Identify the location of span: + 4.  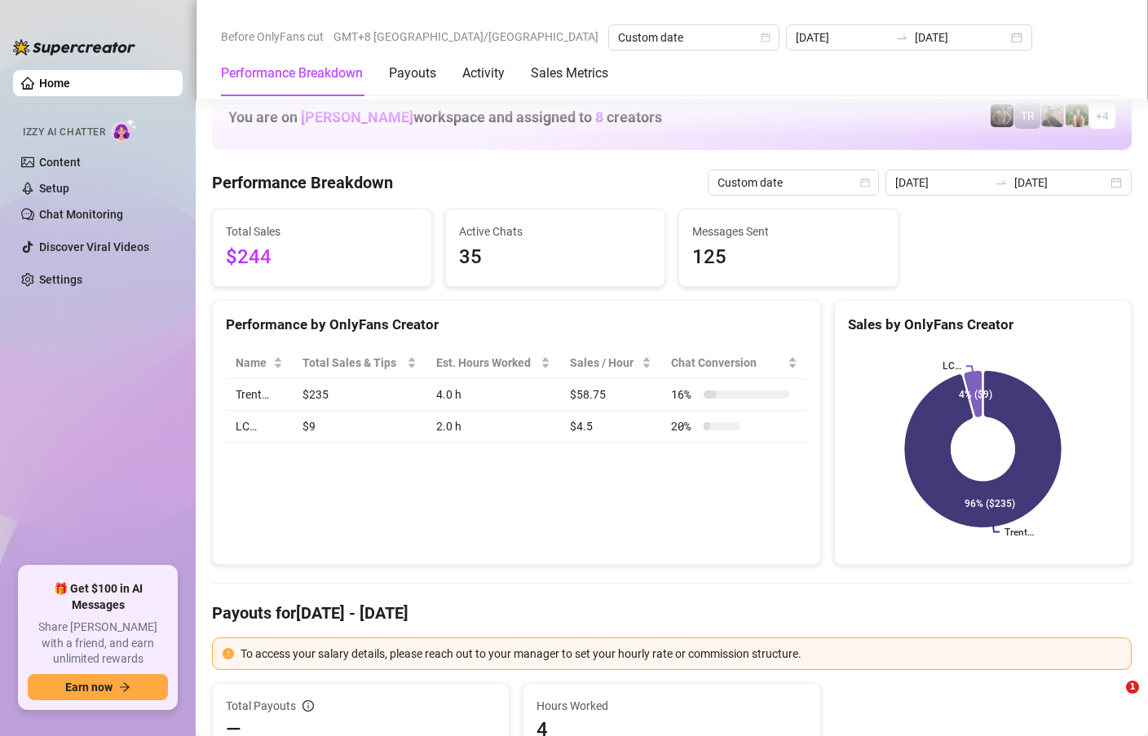
(1102, 116).